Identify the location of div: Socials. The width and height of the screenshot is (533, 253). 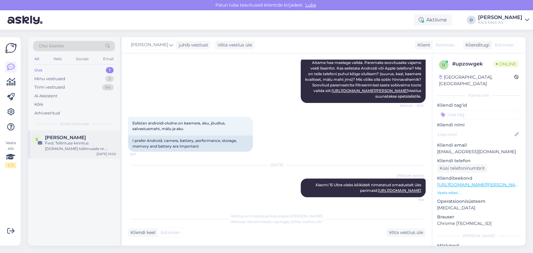
(82, 59).